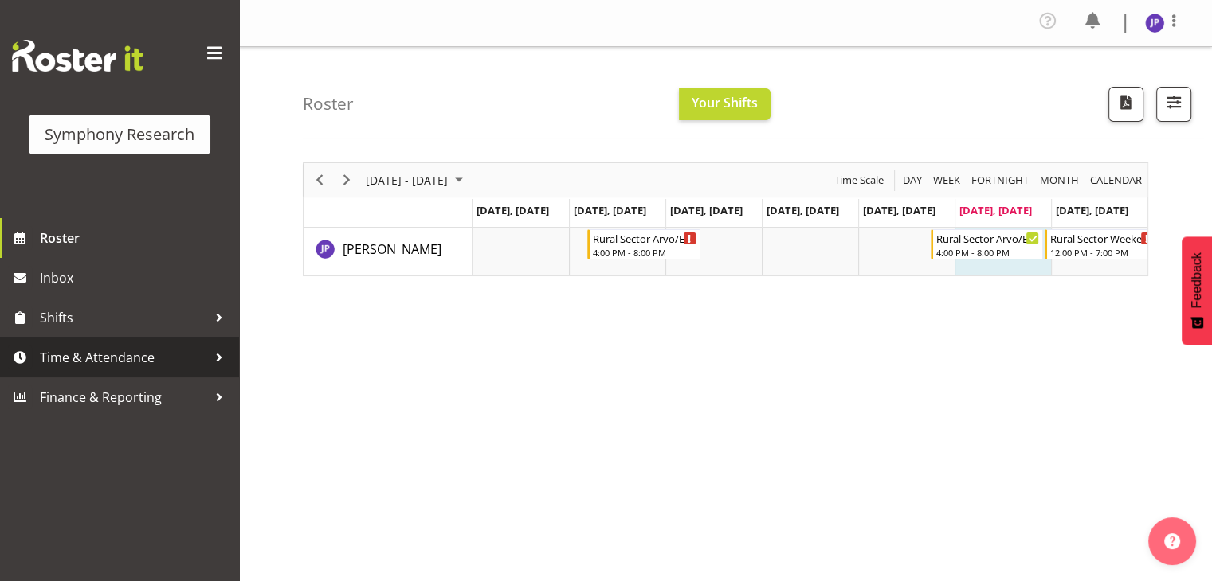  What do you see at coordinates (319, 180) in the screenshot?
I see `button: Previous` at bounding box center [319, 180].